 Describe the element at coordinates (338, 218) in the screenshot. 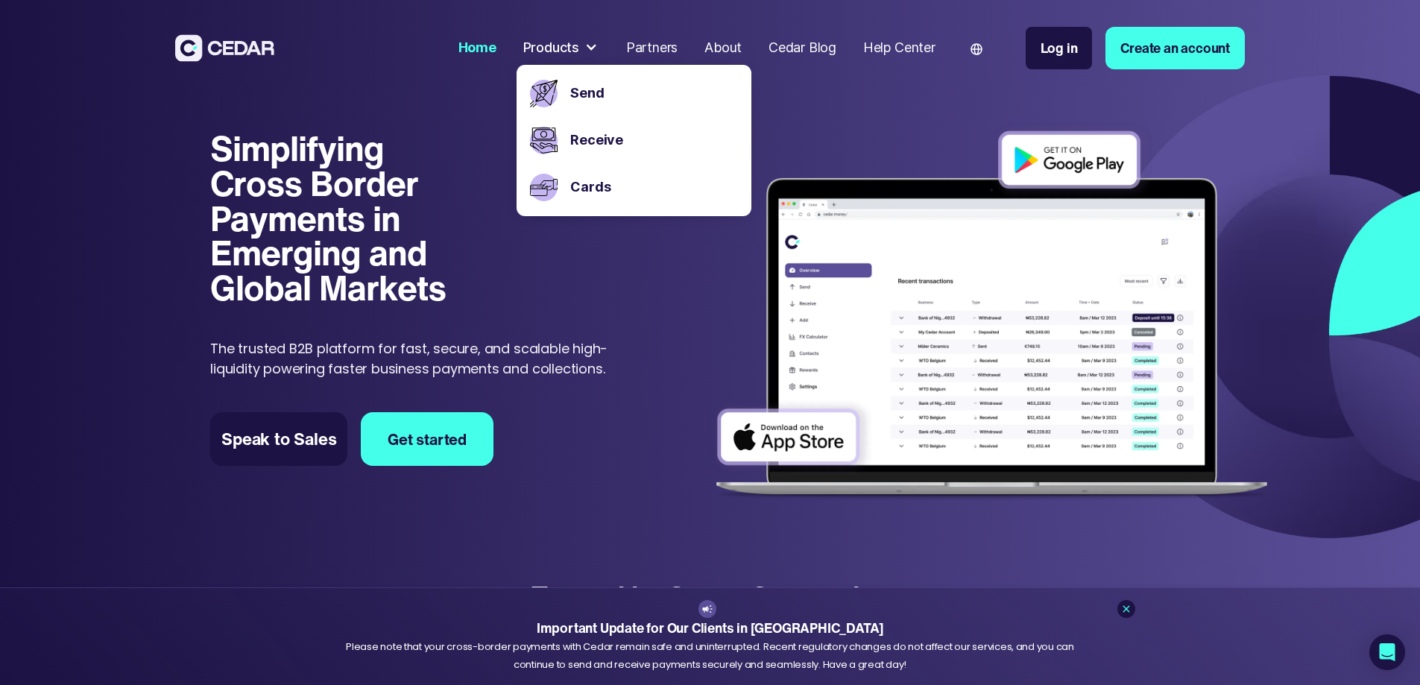

I see `h1: Simplifying Cross Border Payments in Emerging and Global Markets` at that location.